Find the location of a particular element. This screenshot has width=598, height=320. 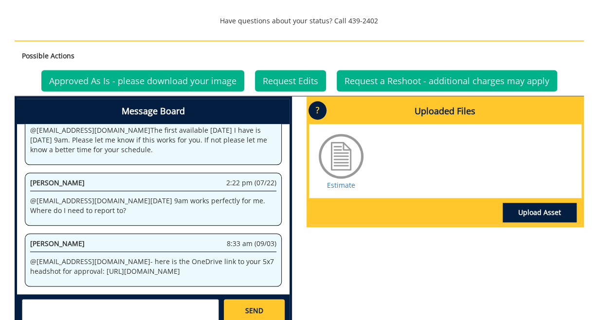

h4: Message Board is located at coordinates (153, 111).